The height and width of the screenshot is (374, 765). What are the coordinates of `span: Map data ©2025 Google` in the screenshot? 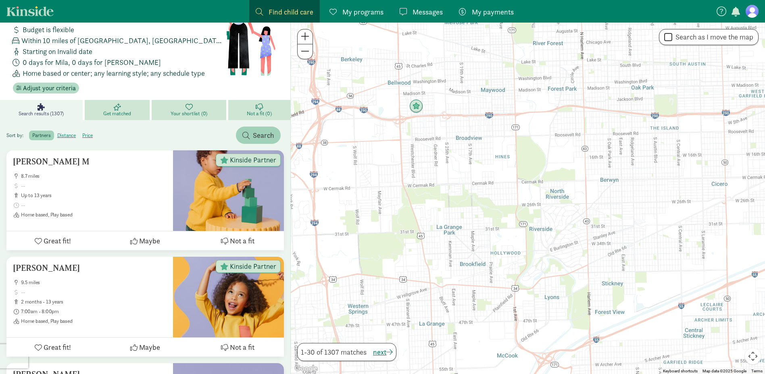 It's located at (724, 371).